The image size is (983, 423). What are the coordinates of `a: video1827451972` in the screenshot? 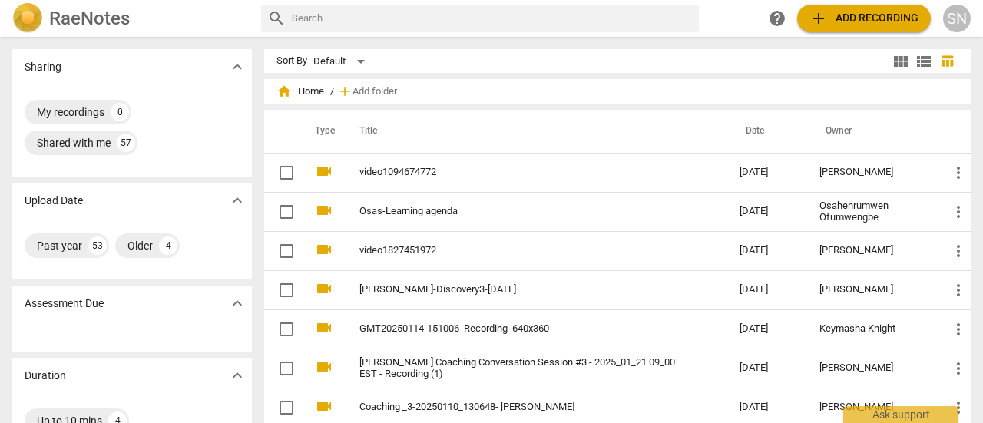 It's located at (522, 250).